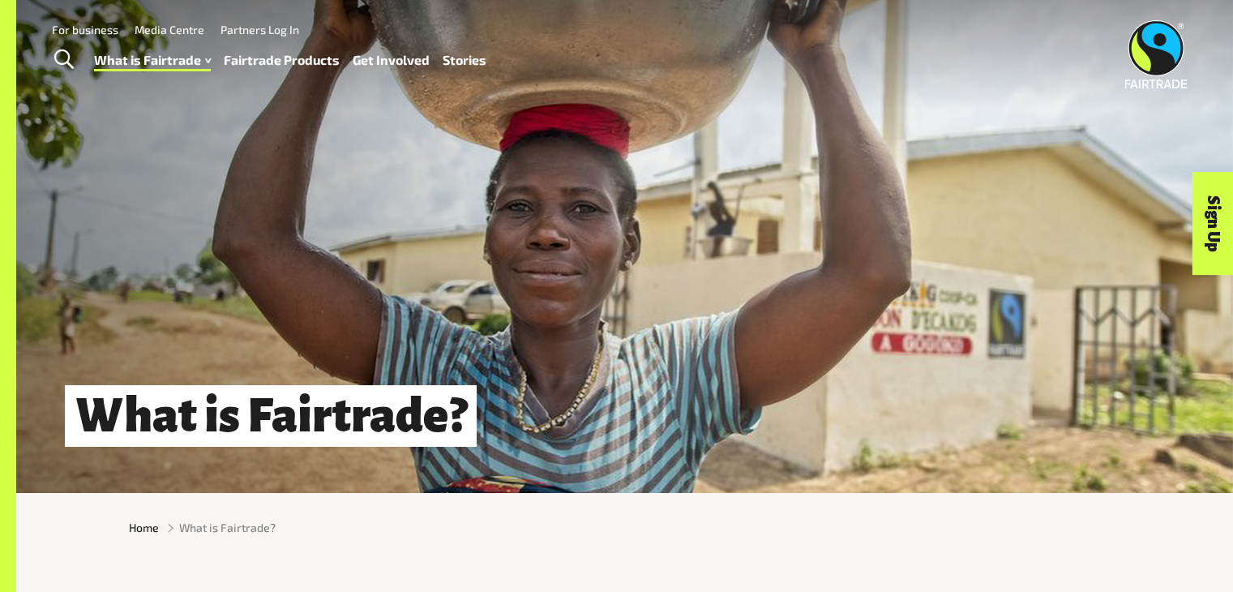  Describe the element at coordinates (464, 60) in the screenshot. I see `a: Stories` at that location.